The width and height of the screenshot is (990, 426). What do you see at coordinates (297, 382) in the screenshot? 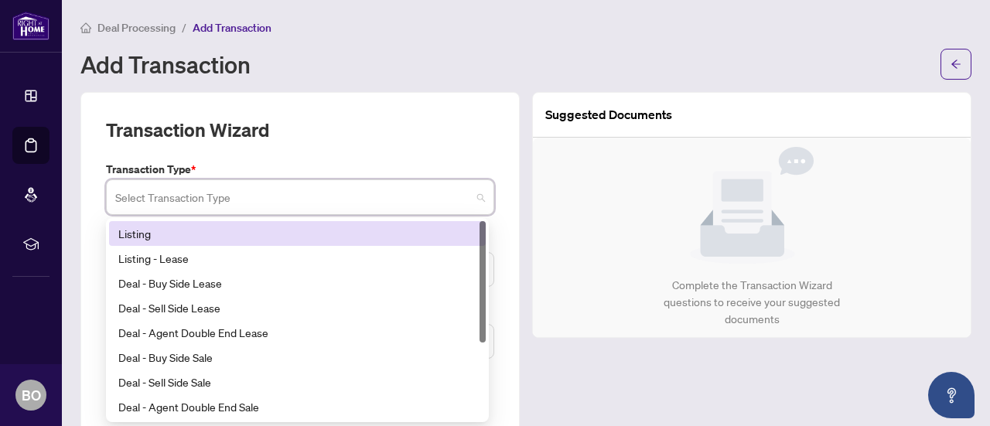
I see `div: Deal - Sell Side Sale` at bounding box center [297, 382].